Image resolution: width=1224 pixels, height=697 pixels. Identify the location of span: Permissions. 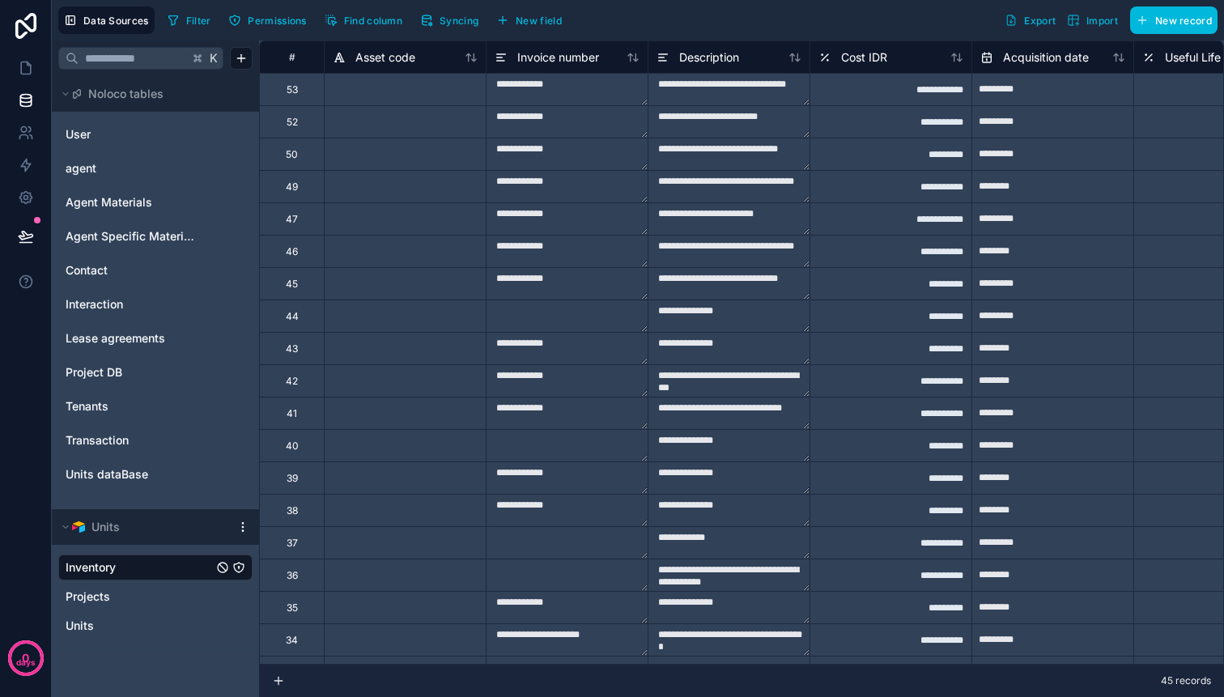
(277, 20).